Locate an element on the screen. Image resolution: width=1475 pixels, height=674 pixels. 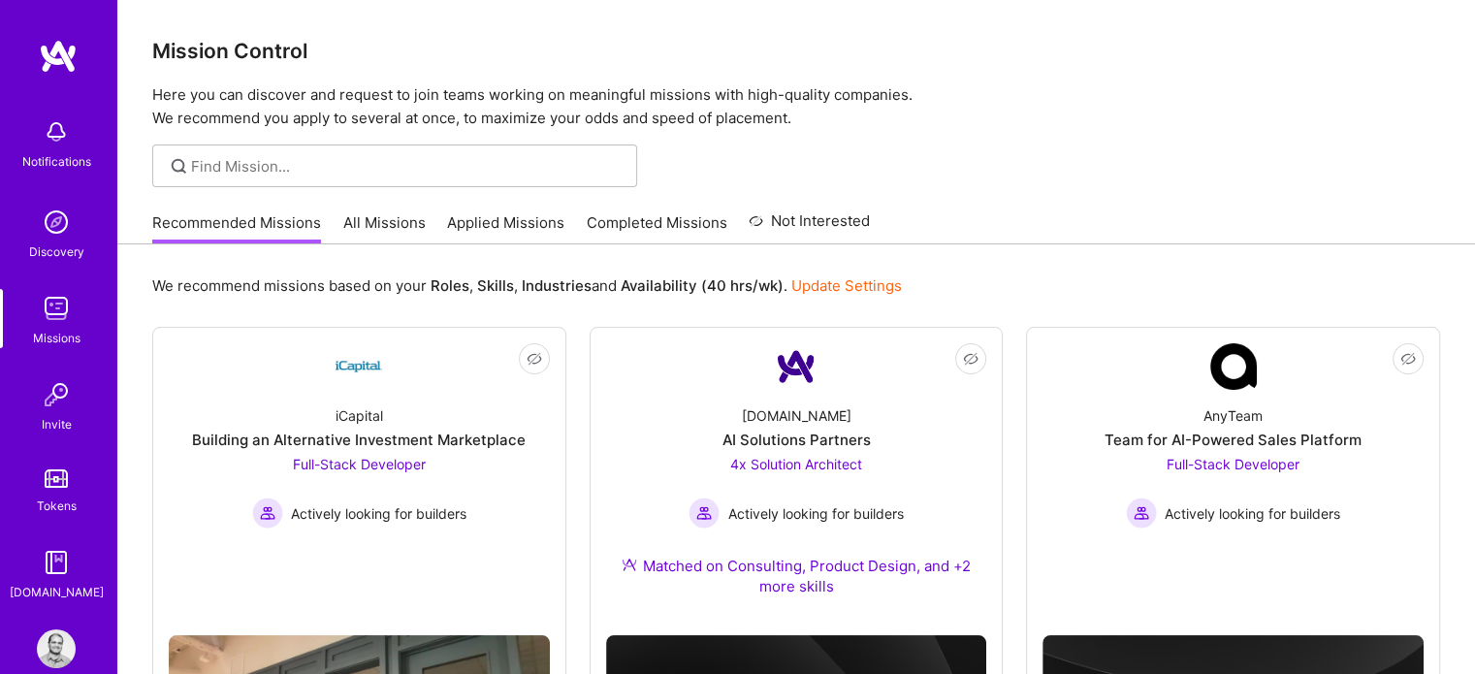
i: icon SearchGrey is located at coordinates (178, 166).